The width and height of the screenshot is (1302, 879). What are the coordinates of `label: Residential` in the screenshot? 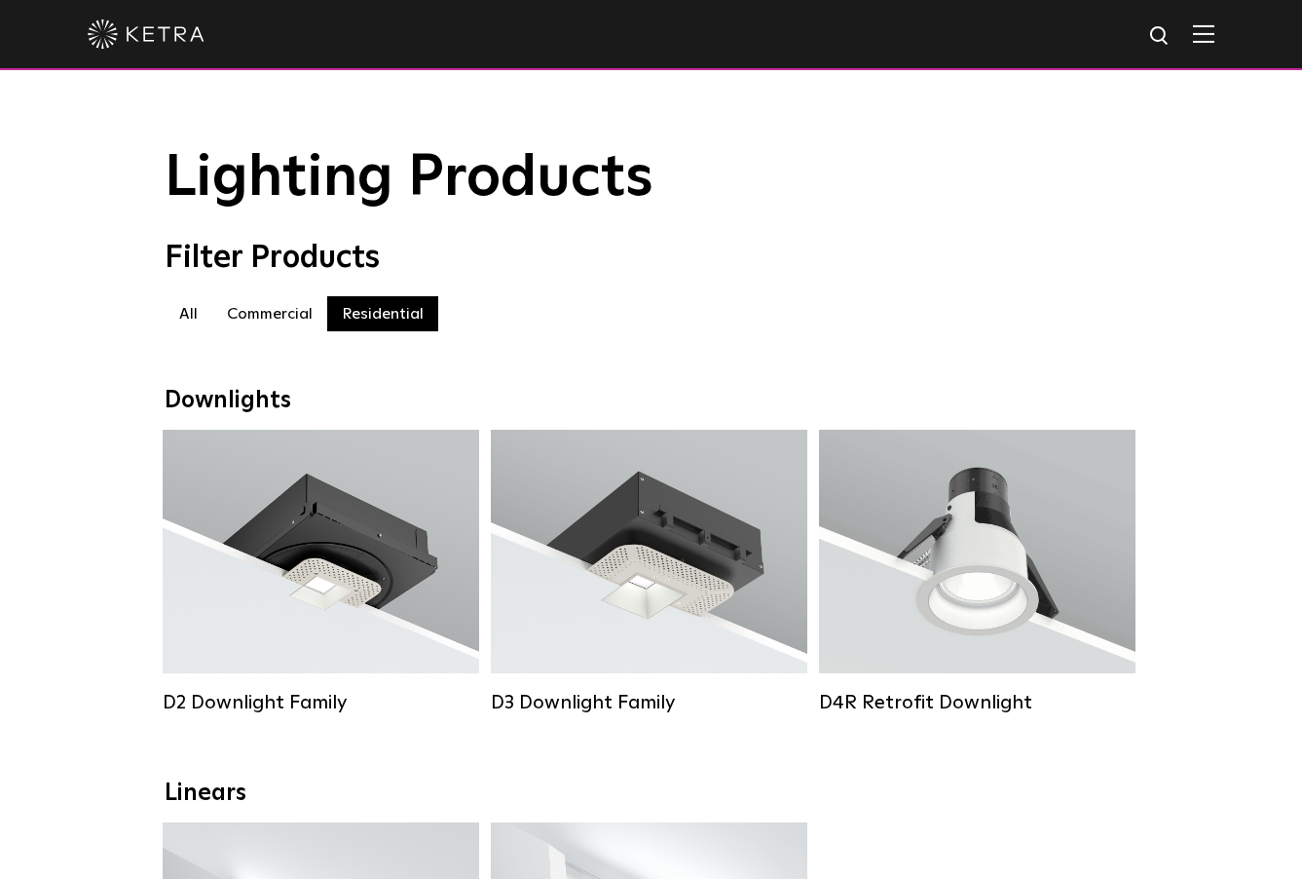 It's located at (383, 314).